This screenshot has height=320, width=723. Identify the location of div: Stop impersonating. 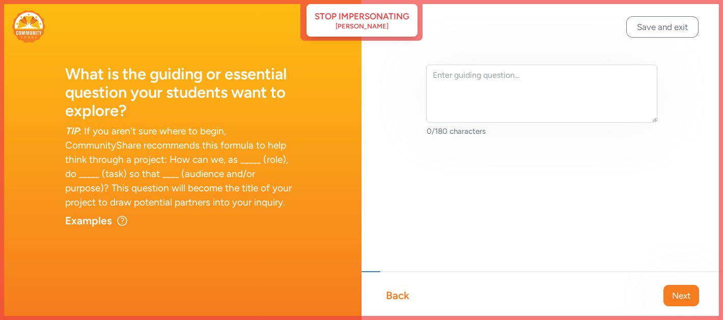
(362, 16).